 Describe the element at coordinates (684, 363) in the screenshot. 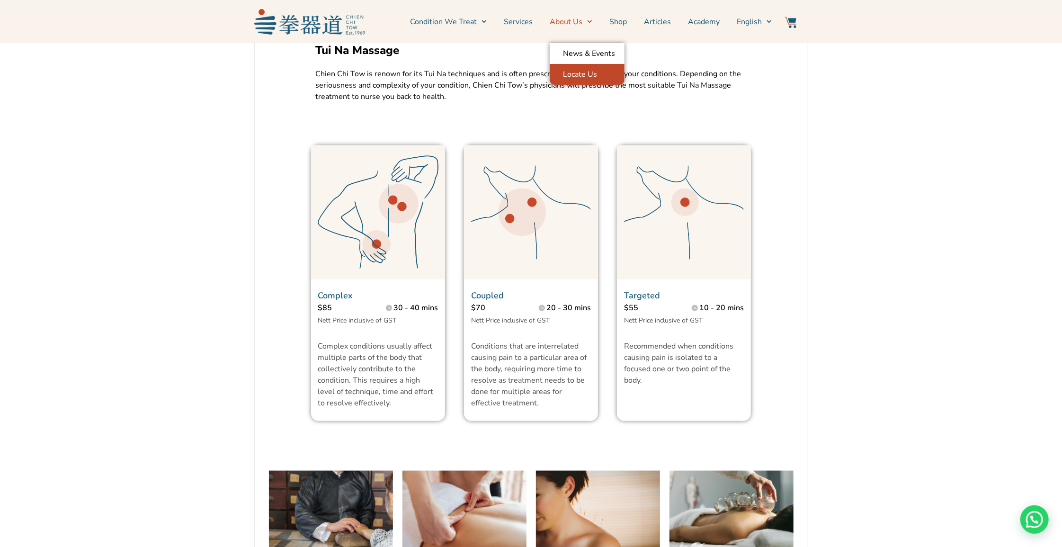

I see `p: Recommended when conditions causing pain is isolated to a focused one or two point of the body.` at that location.